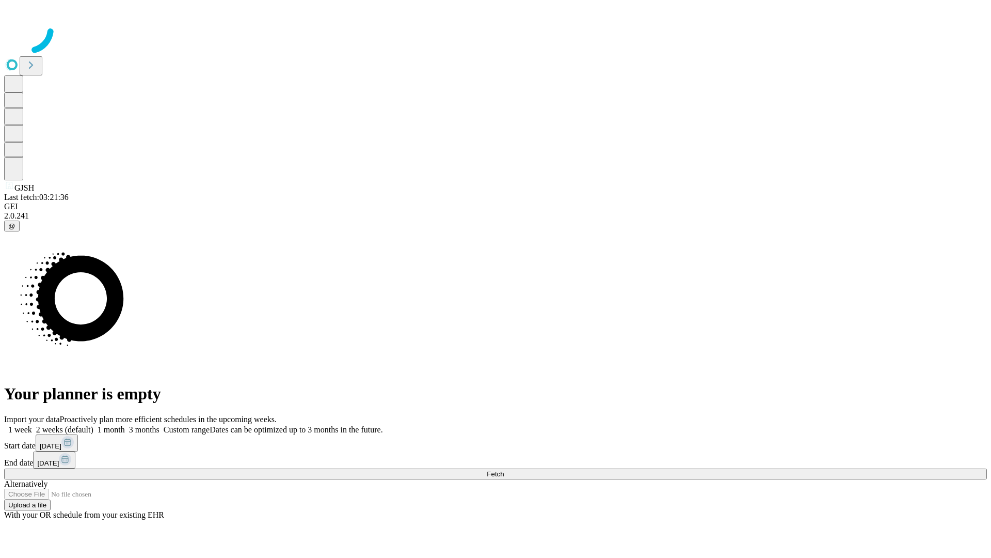  What do you see at coordinates (111, 429) in the screenshot?
I see `span: 1 month` at bounding box center [111, 429].